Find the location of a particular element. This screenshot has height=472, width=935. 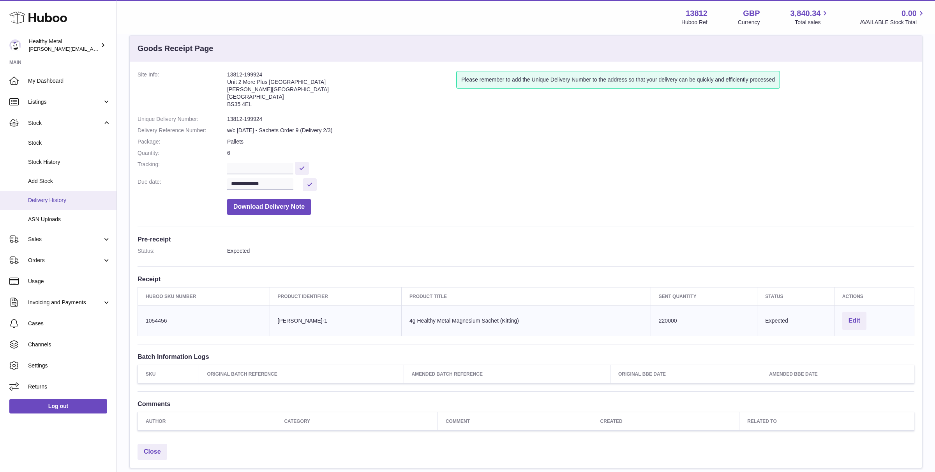

span: Listings is located at coordinates (65, 102).